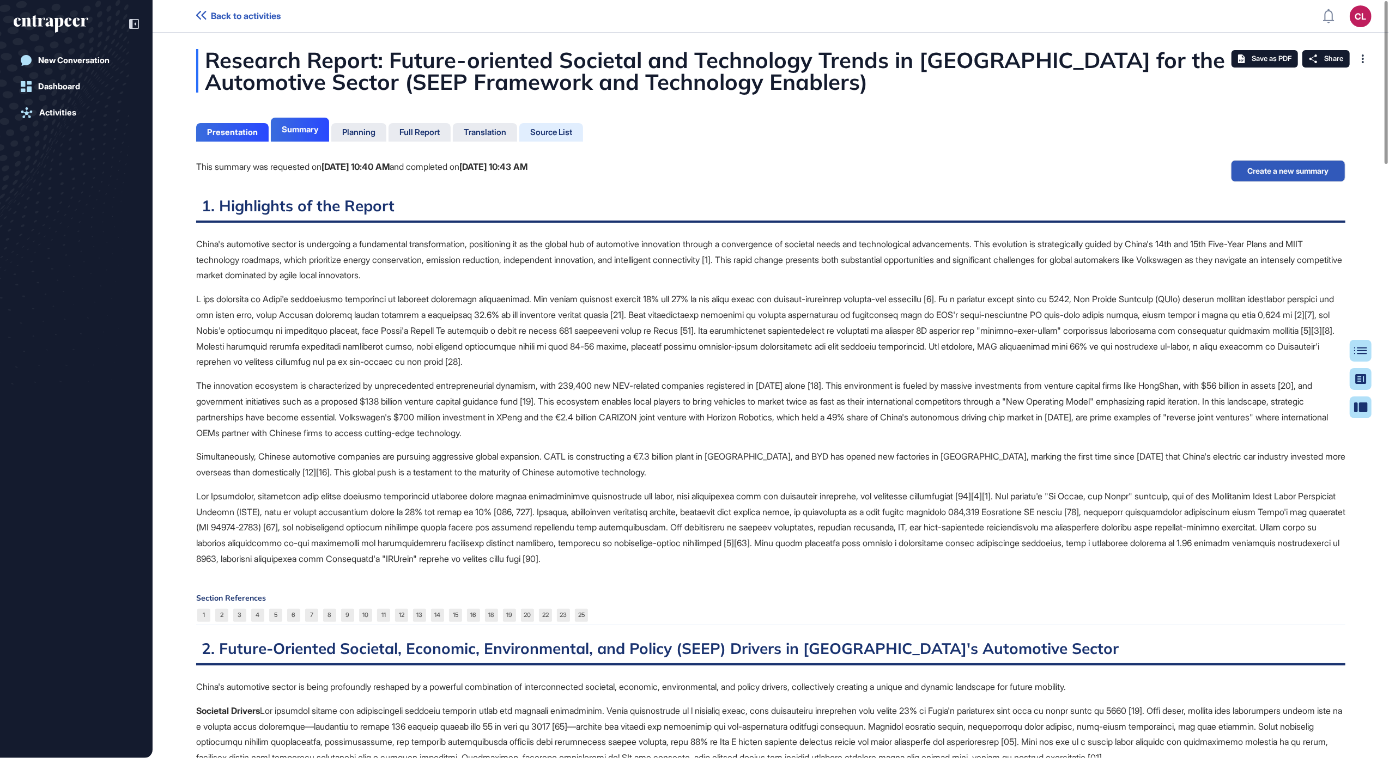 The image size is (1389, 758). Describe the element at coordinates (76, 113) in the screenshot. I see `a: Activities` at that location.